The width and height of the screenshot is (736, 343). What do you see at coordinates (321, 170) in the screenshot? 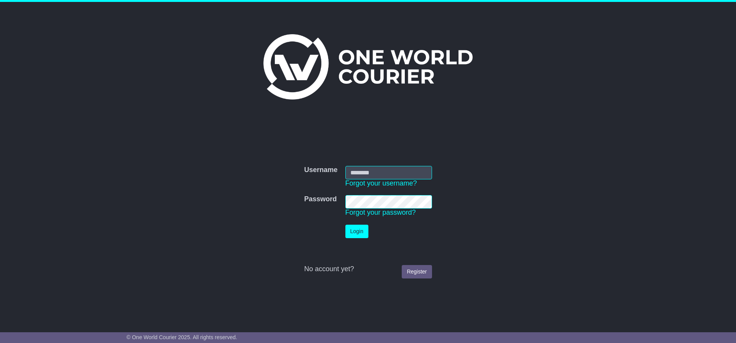
I see `label: Username` at bounding box center [321, 170].